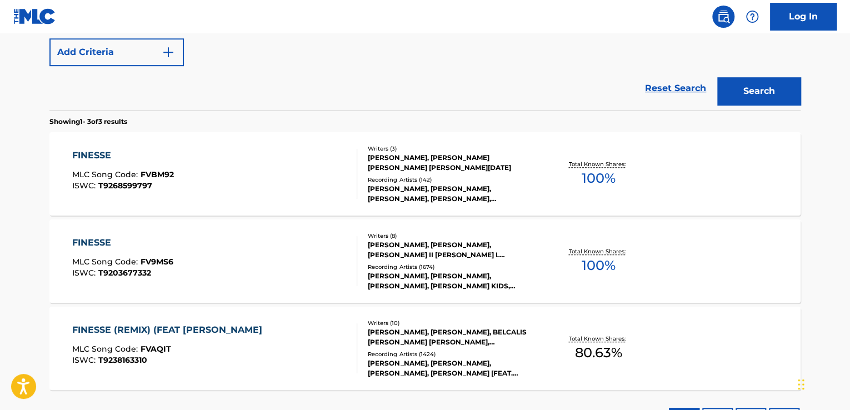 The width and height of the screenshot is (850, 410). What do you see at coordinates (117, 52) in the screenshot?
I see `button: Add Criteria` at bounding box center [117, 52].